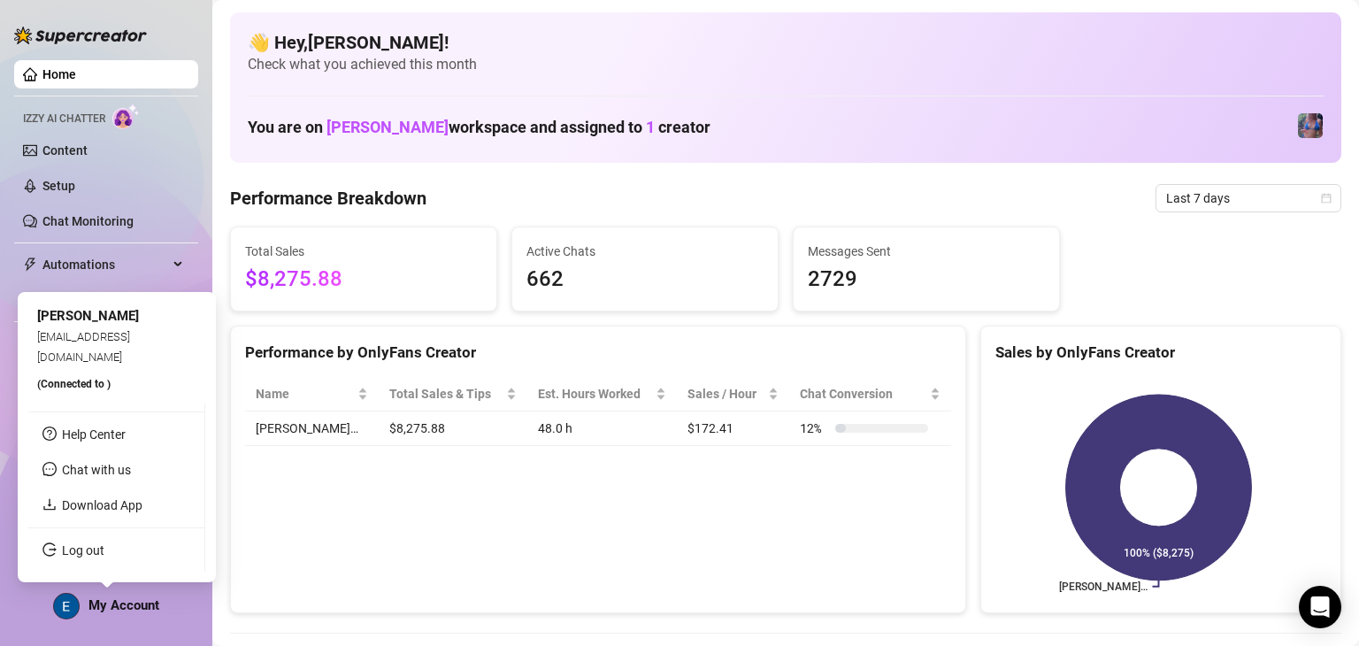  What do you see at coordinates (328, 198) in the screenshot?
I see `h4: Performance Breakdown` at bounding box center [328, 198].